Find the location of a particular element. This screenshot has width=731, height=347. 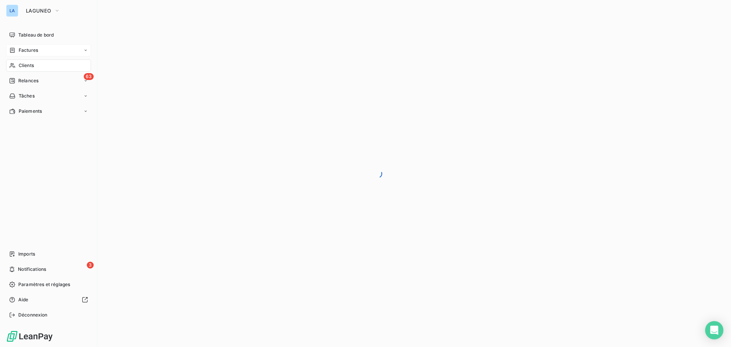

span: Tâches is located at coordinates (27, 96).